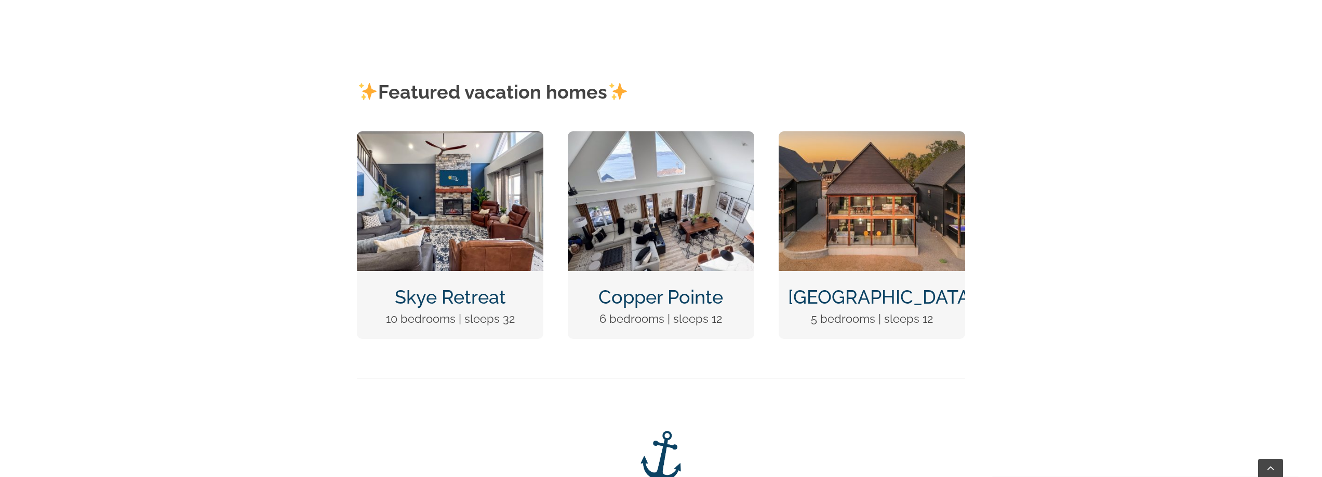  I want to click on p: 6 bedrooms | sleeps 12, so click(661, 319).